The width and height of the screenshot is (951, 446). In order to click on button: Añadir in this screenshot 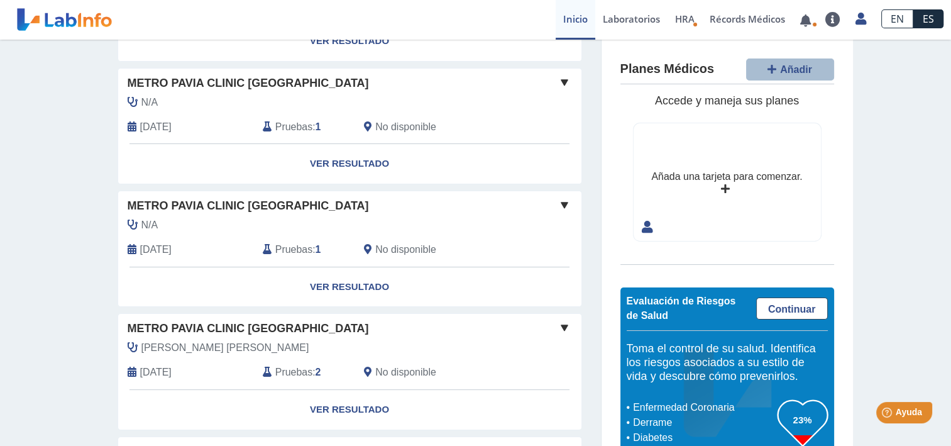, I will do `click(790, 69)`.